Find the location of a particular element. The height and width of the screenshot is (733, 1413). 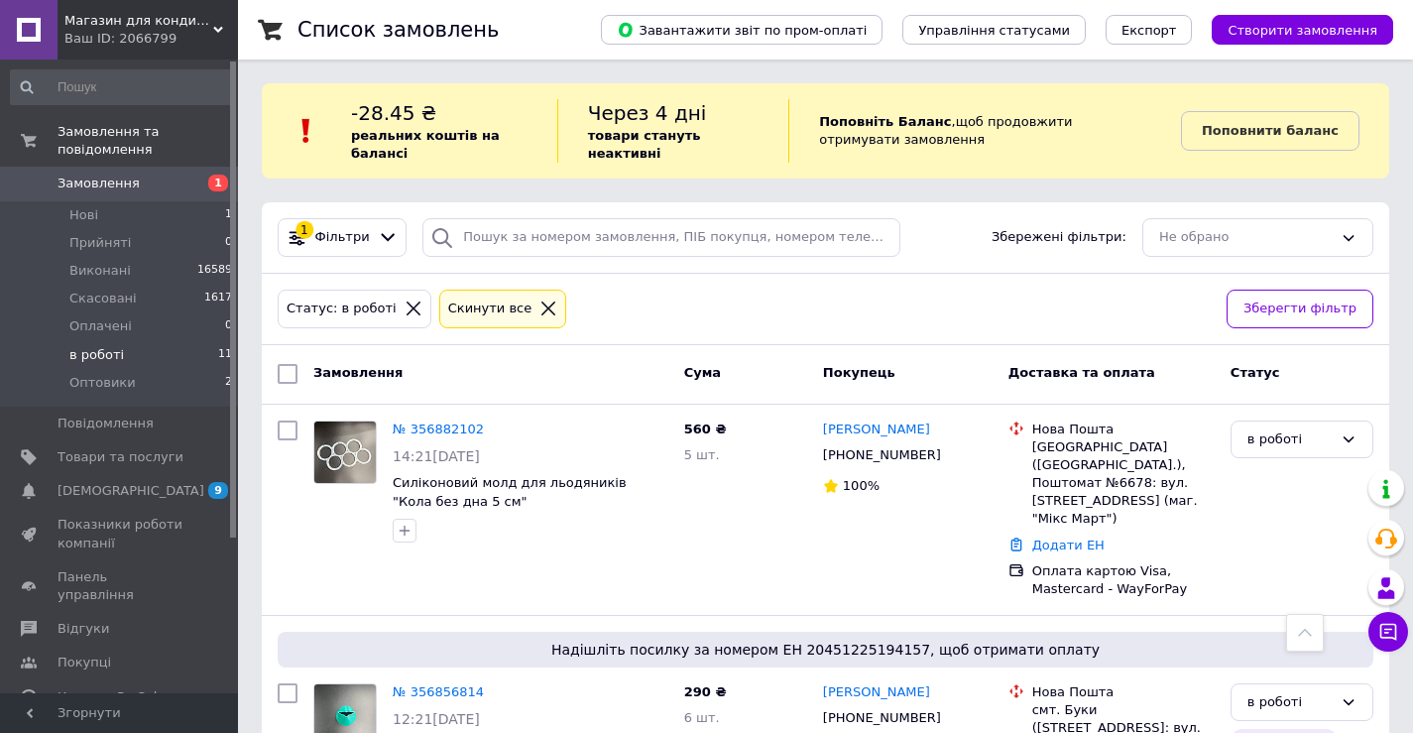

span: 9 is located at coordinates (218, 490).